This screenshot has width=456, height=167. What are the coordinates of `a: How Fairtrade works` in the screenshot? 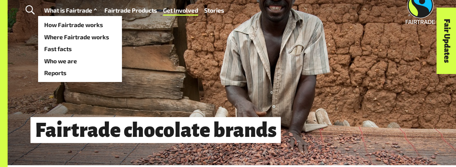 It's located at (80, 24).